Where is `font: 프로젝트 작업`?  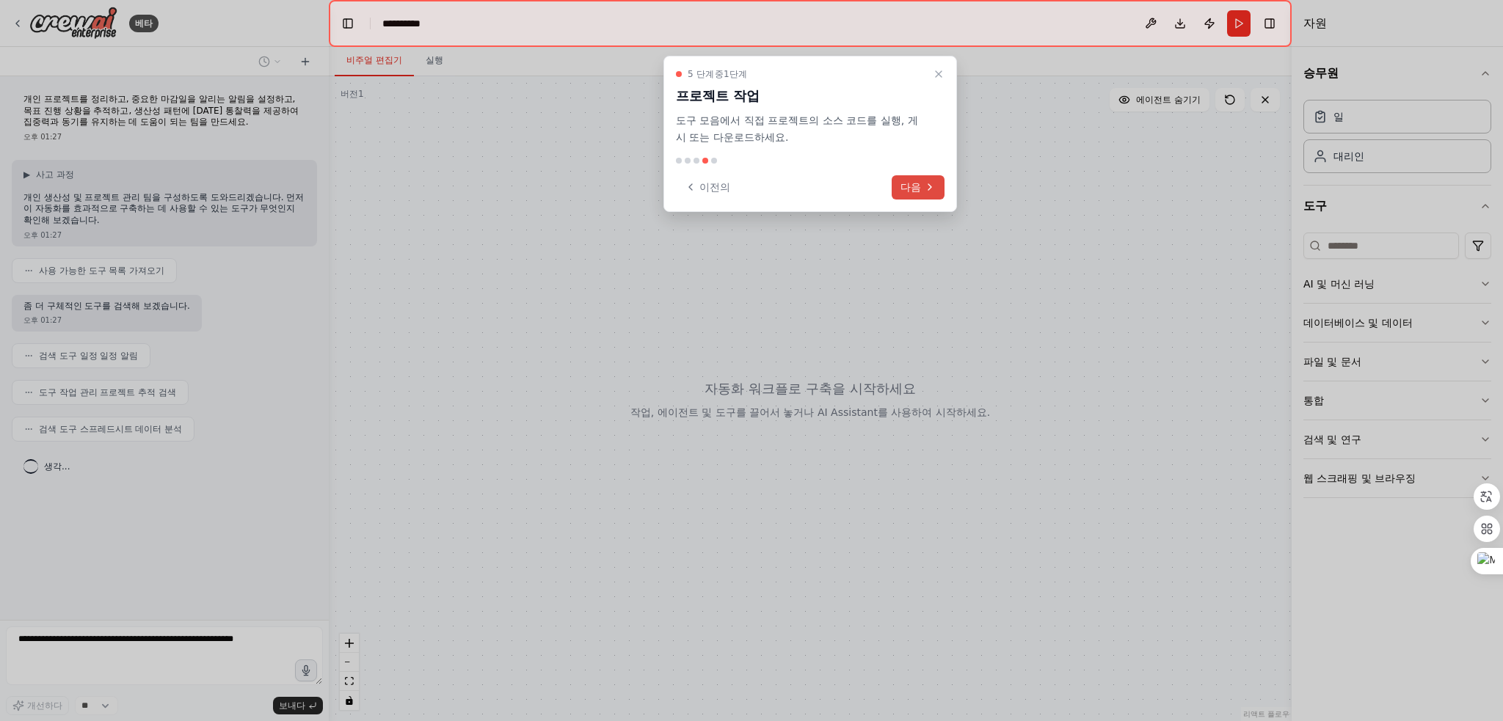
font: 프로젝트 작업 is located at coordinates (718, 95).